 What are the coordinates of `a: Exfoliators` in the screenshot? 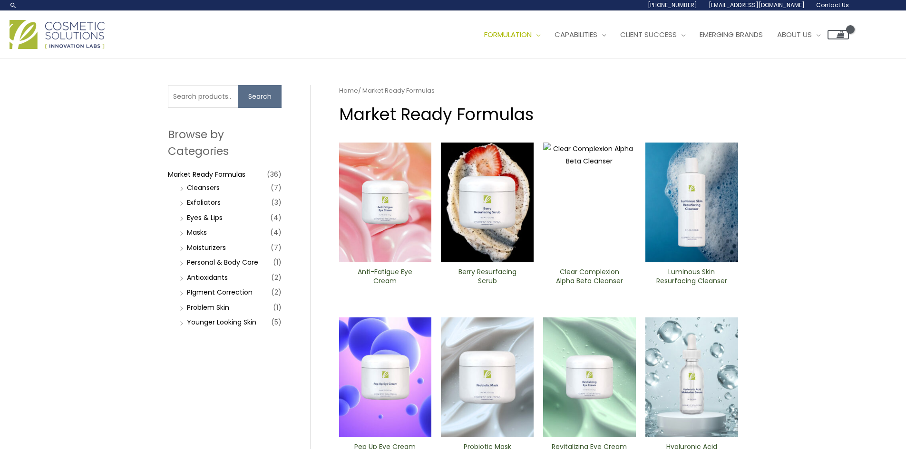 It's located at (204, 203).